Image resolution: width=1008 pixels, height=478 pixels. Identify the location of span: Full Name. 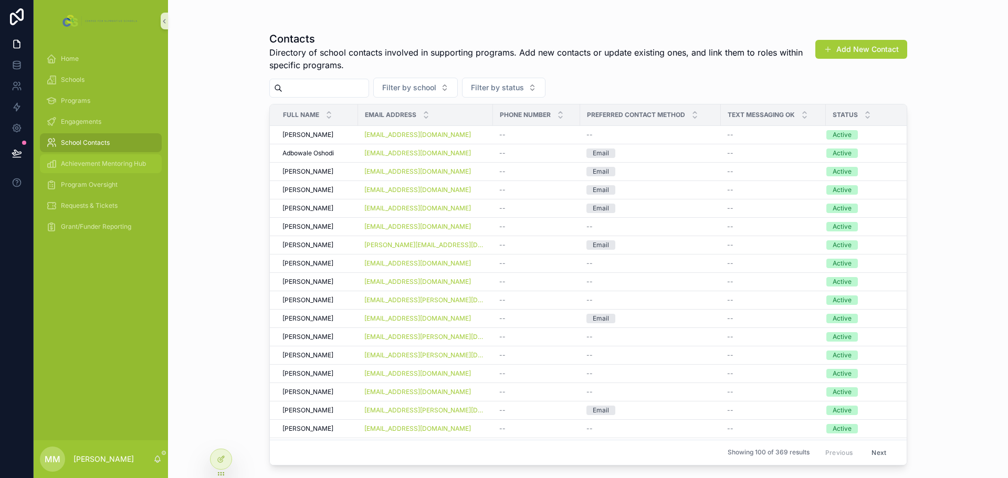
(301, 115).